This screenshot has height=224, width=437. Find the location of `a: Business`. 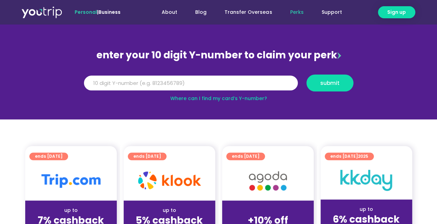

a: Business is located at coordinates (109, 12).